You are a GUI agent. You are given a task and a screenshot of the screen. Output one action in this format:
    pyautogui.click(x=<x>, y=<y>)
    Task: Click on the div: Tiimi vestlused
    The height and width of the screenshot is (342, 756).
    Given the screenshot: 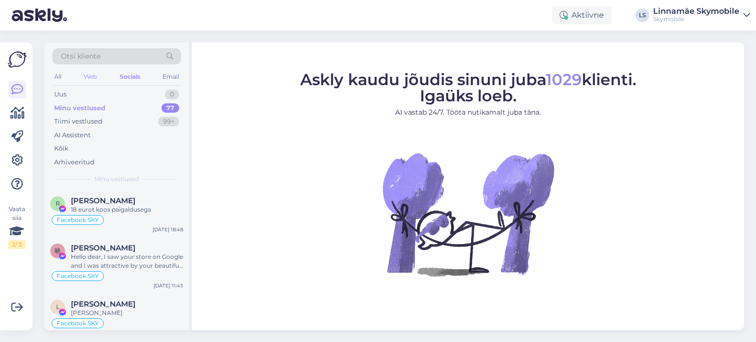 What is the action you would take?
    pyautogui.click(x=78, y=122)
    